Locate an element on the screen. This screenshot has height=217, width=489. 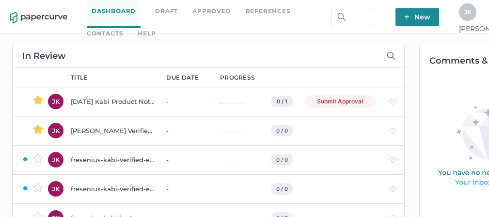
div: help is located at coordinates (146, 33).